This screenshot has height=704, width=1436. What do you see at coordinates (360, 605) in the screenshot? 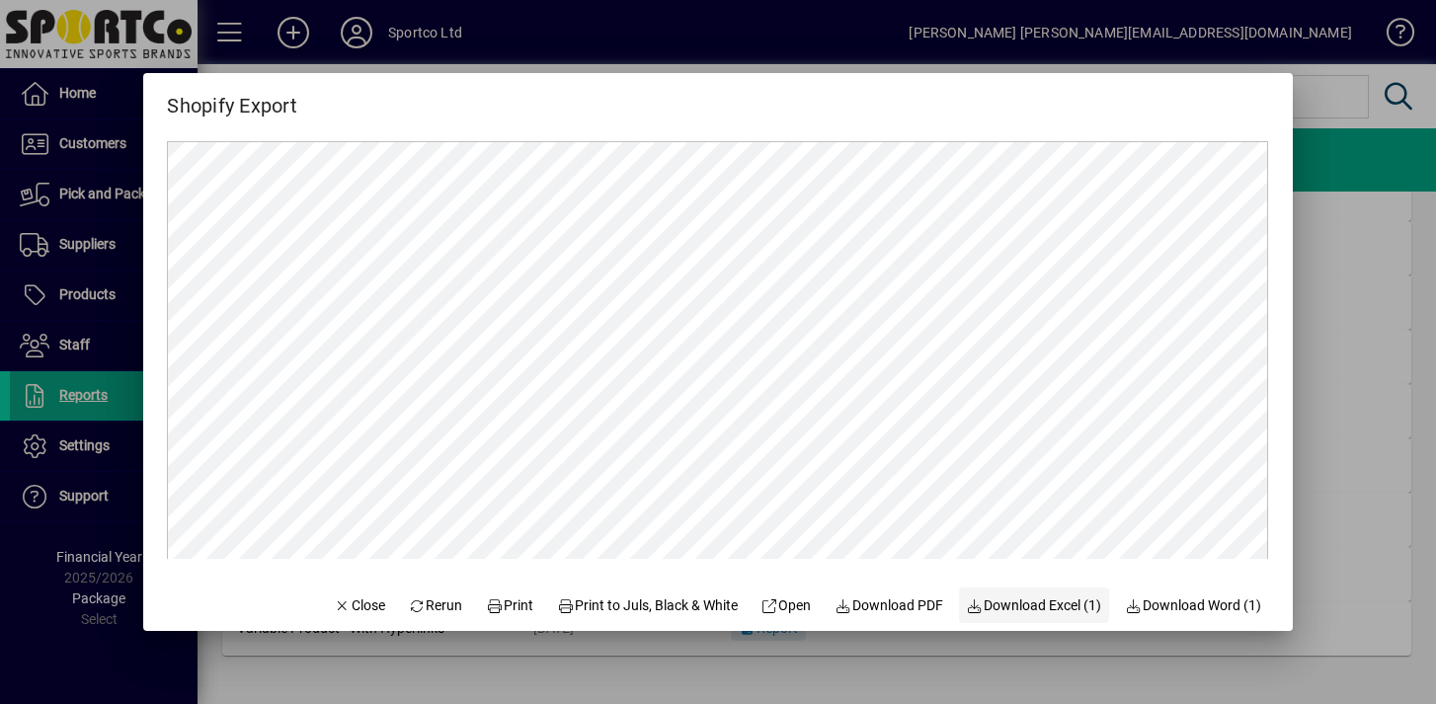
I see `button: Close` at bounding box center [360, 605].